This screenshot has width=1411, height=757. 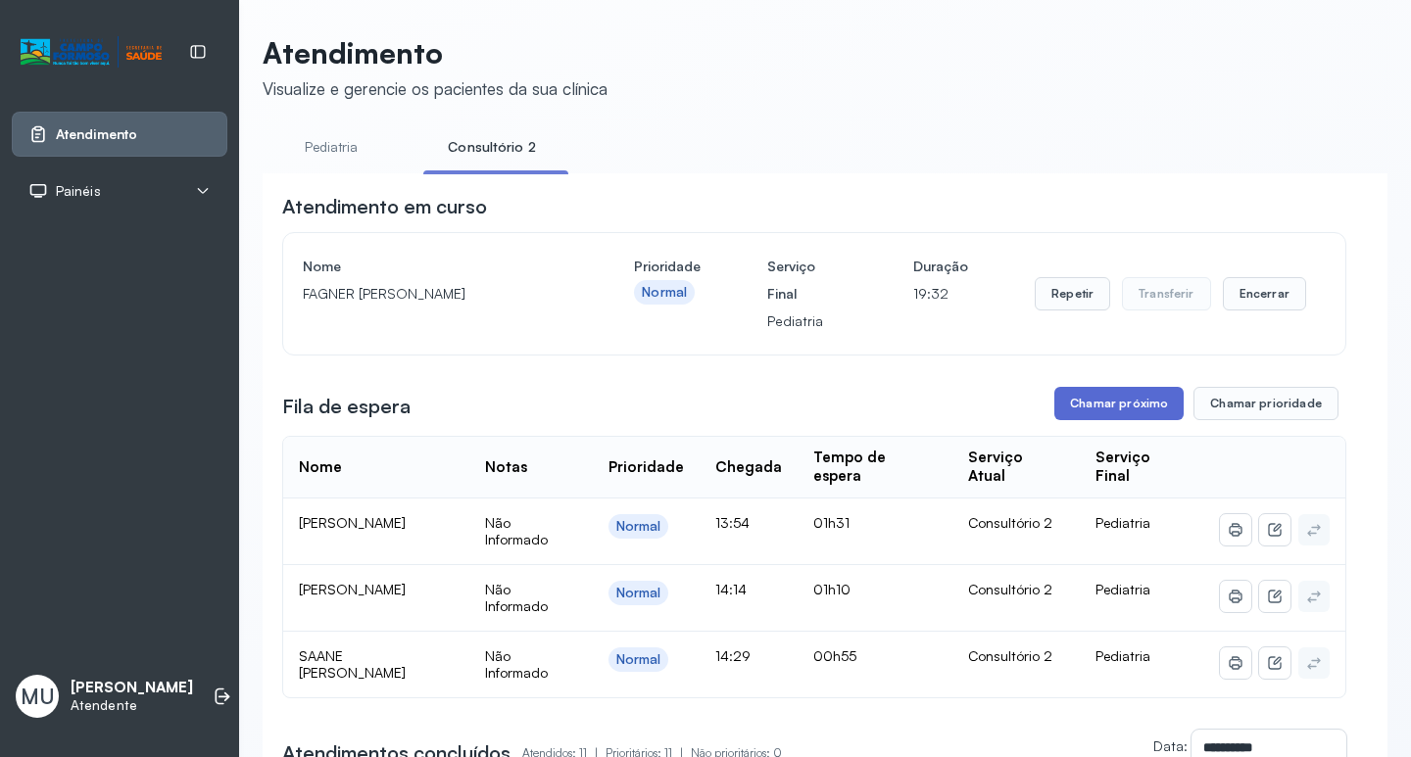 What do you see at coordinates (732, 522) in the screenshot?
I see `span: 13:54` at bounding box center [732, 522].